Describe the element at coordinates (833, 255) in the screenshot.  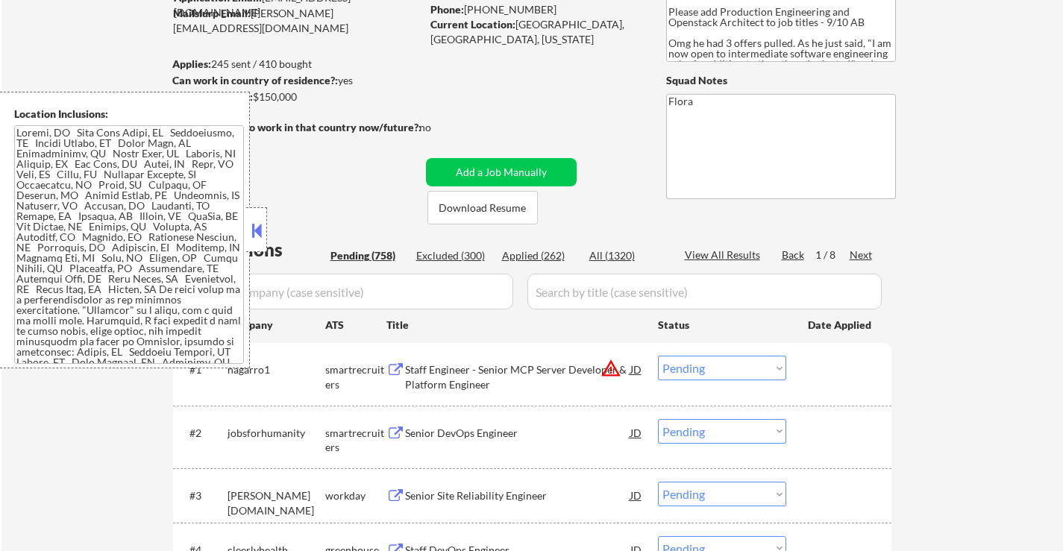
I see `div: 1 / 8` at that location.